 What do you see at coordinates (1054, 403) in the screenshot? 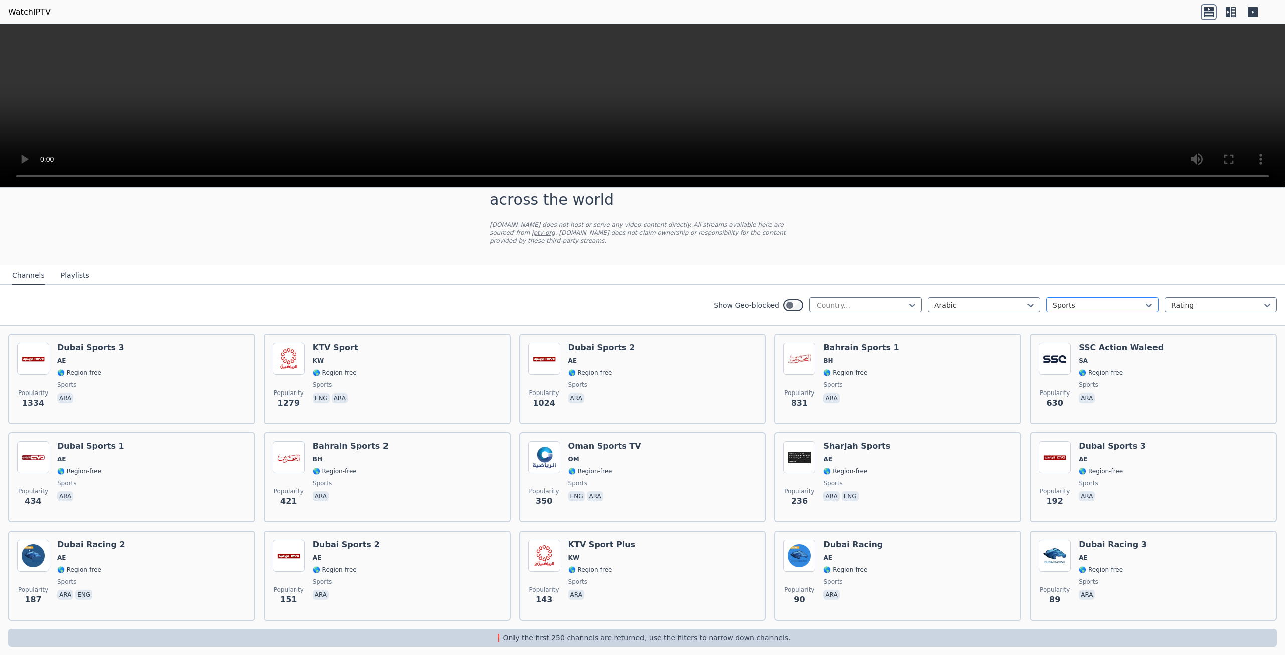
I see `span: 630` at bounding box center [1054, 403].